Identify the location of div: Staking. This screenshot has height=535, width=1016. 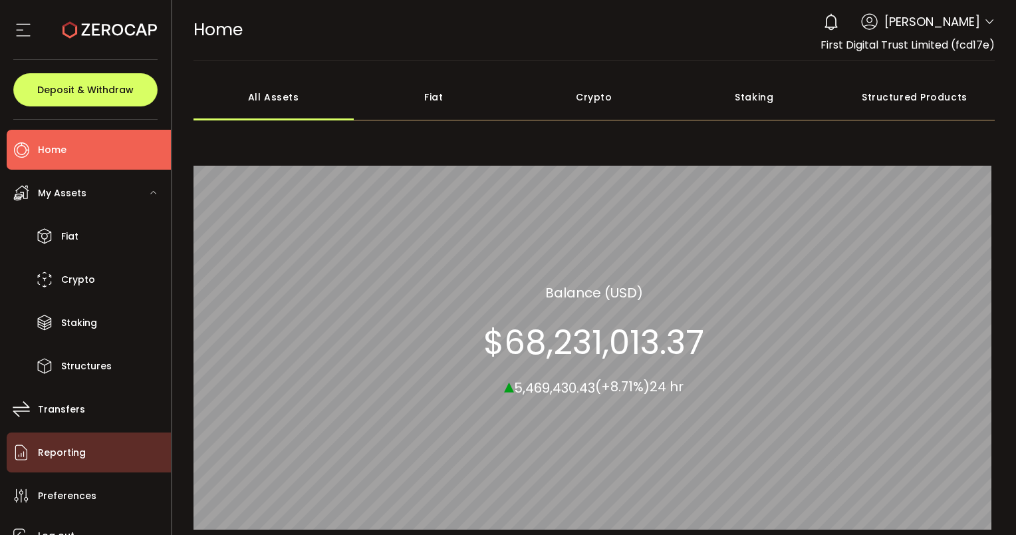
(754, 97).